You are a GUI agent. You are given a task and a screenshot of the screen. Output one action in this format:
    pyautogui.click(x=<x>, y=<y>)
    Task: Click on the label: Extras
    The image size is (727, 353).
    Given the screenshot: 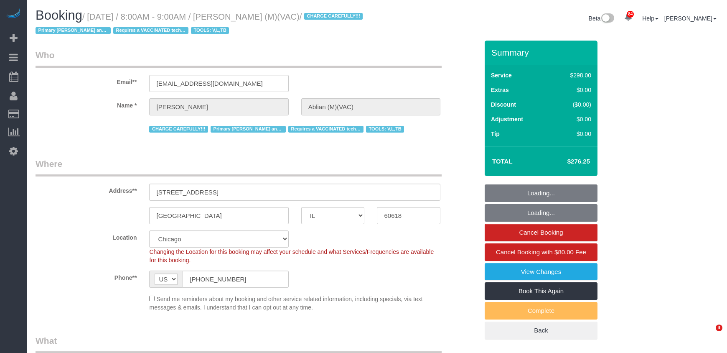 What is the action you would take?
    pyautogui.click(x=500, y=90)
    